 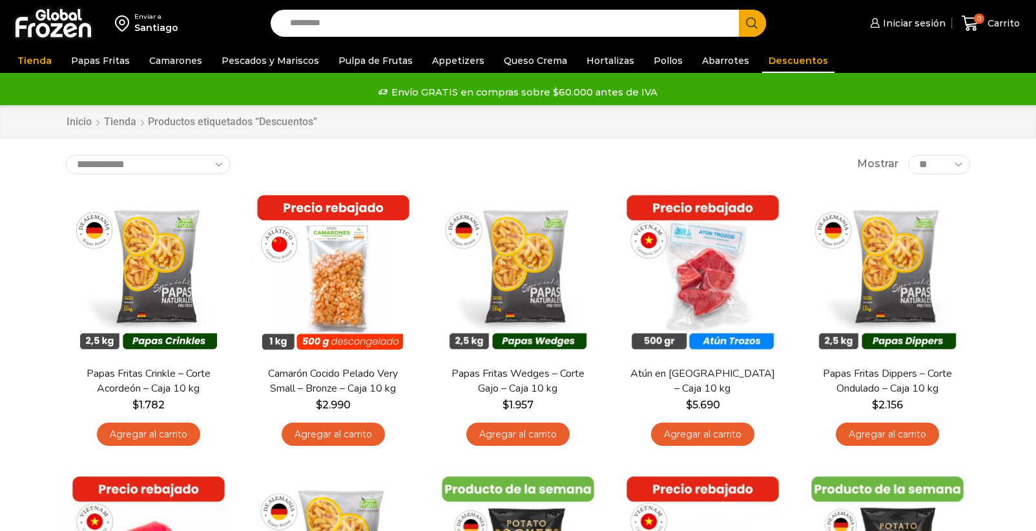 What do you see at coordinates (912, 23) in the screenshot?
I see `span: Iniciar sesión` at bounding box center [912, 23].